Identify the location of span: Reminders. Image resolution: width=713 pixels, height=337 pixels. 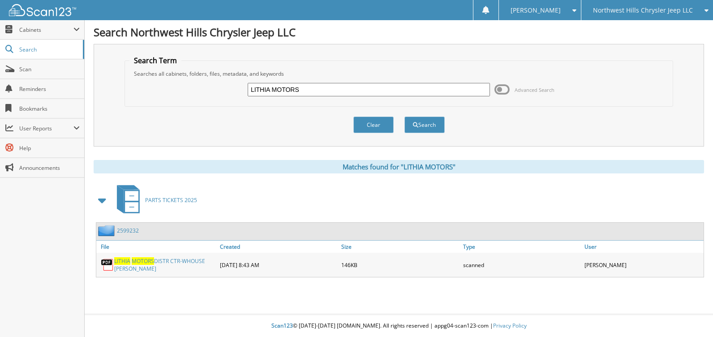
(49, 89).